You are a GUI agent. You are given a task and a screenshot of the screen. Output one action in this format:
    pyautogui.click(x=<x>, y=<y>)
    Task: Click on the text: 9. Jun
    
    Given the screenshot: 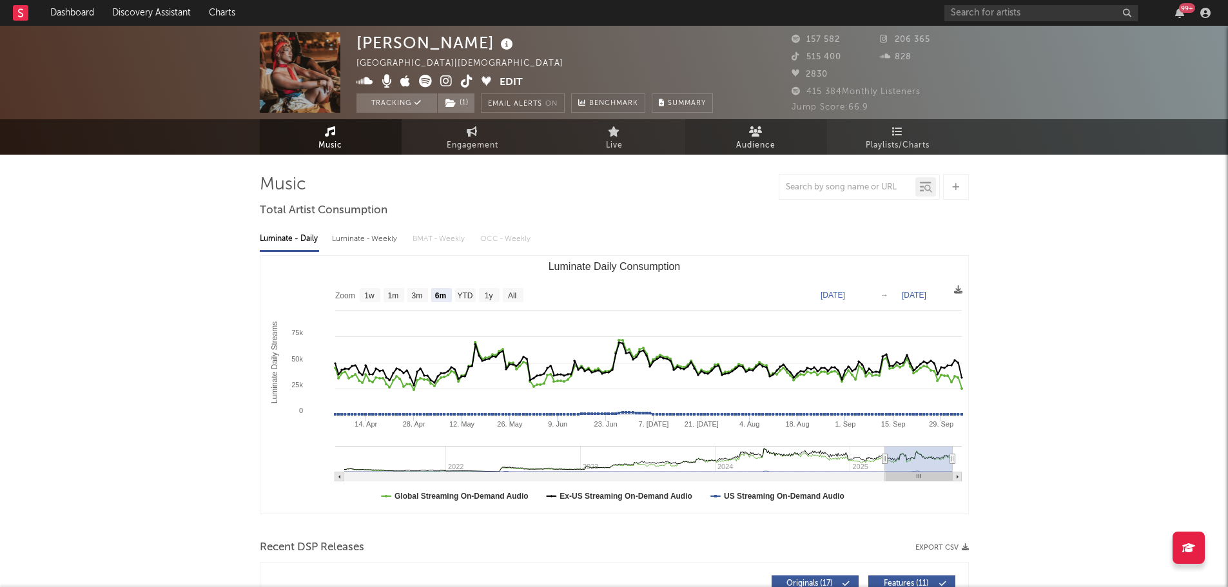 What is the action you would take?
    pyautogui.click(x=557, y=424)
    